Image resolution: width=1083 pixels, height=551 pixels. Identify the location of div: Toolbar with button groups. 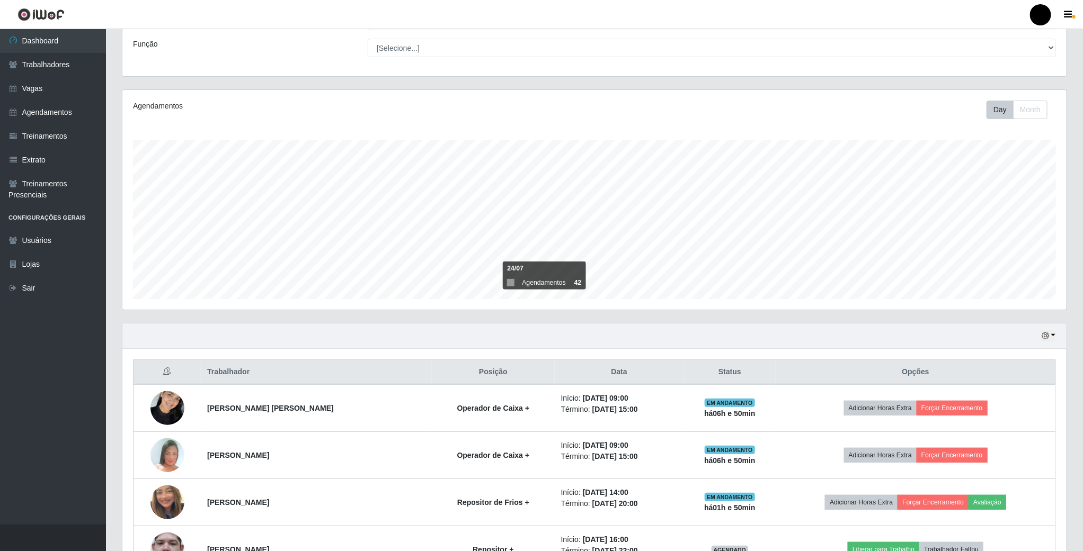
(1021, 110).